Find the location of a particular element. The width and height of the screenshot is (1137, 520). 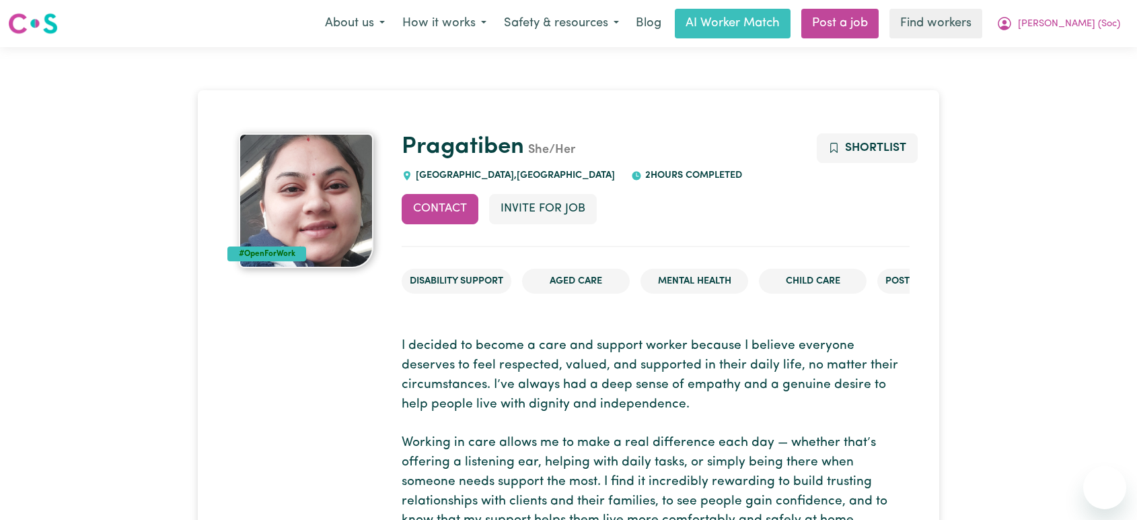

button: Invite for Job is located at coordinates (543, 209).